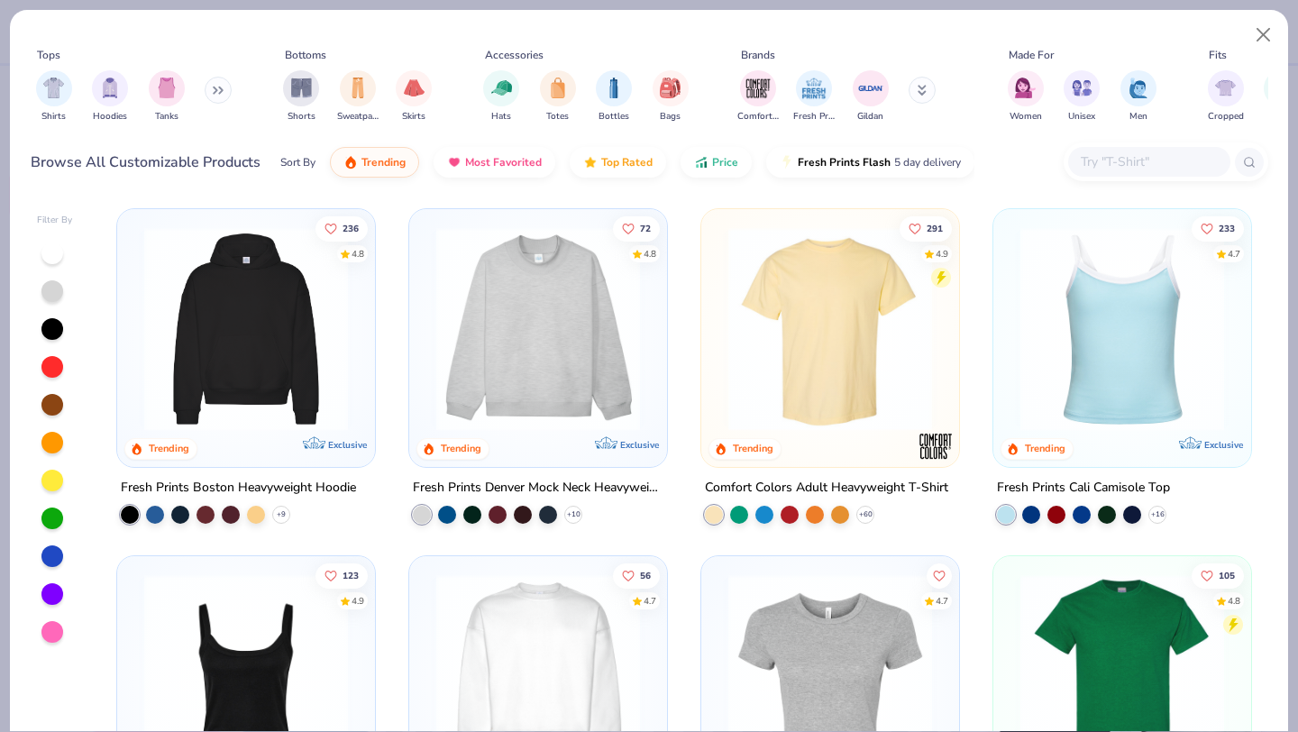 The height and width of the screenshot is (732, 1298). Describe the element at coordinates (614, 96) in the screenshot. I see `div: filter for Bottles` at that location.